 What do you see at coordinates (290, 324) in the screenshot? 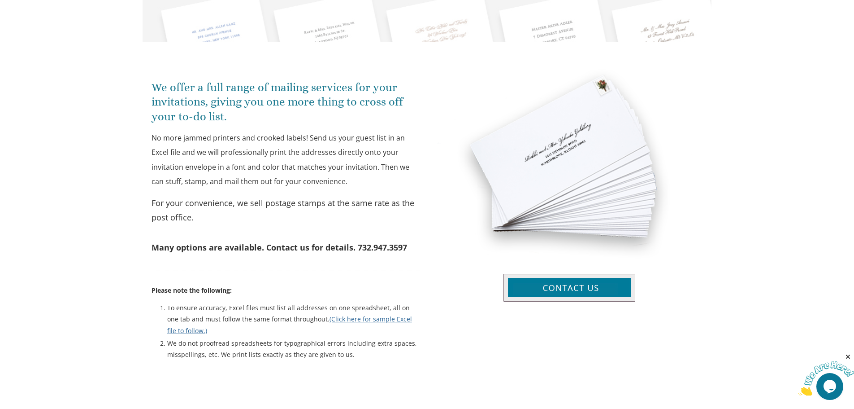
I see `a: (Click here for sample Excel file to follow.)` at bounding box center [290, 324].